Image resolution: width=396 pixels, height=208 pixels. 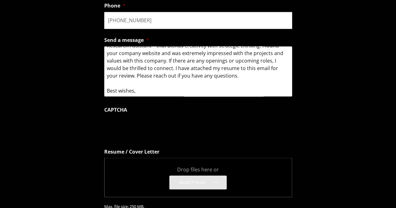 I want to click on button: select files, resume / cover letter, so click(x=198, y=183).